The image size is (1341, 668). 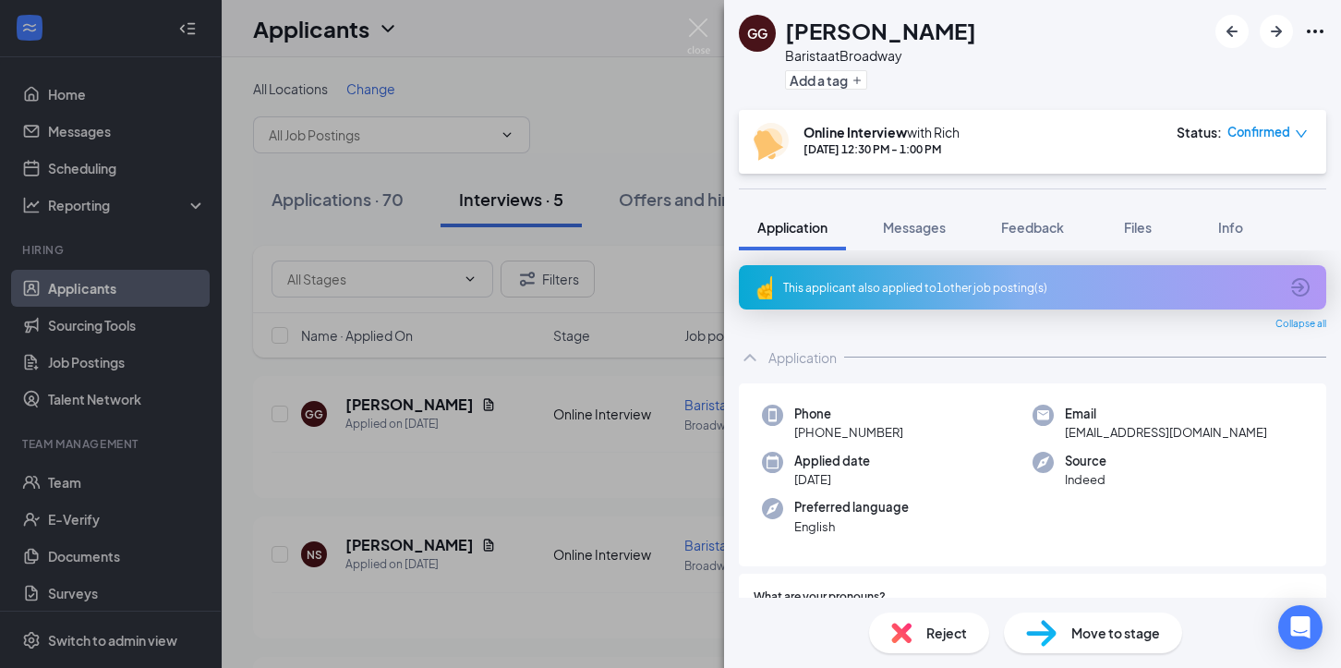 What do you see at coordinates (1315, 31) in the screenshot?
I see `svg: Ellipses` at bounding box center [1315, 31].